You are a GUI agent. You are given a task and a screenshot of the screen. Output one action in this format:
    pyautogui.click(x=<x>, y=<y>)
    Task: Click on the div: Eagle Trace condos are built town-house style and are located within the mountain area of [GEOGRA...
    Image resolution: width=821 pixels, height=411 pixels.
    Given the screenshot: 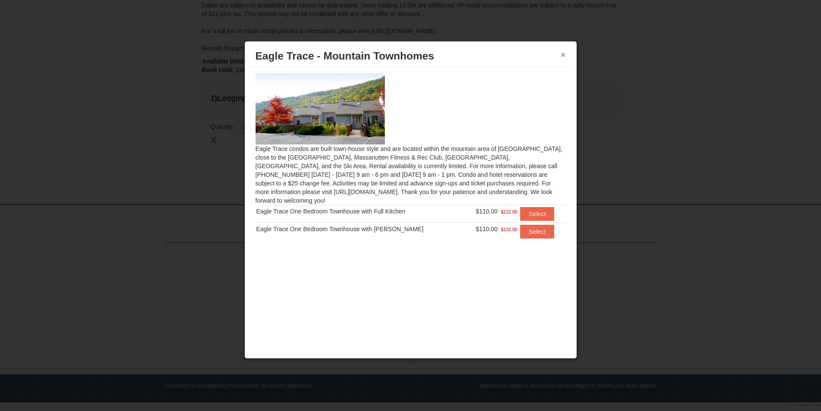 What is the action you would take?
    pyautogui.click(x=411, y=161)
    